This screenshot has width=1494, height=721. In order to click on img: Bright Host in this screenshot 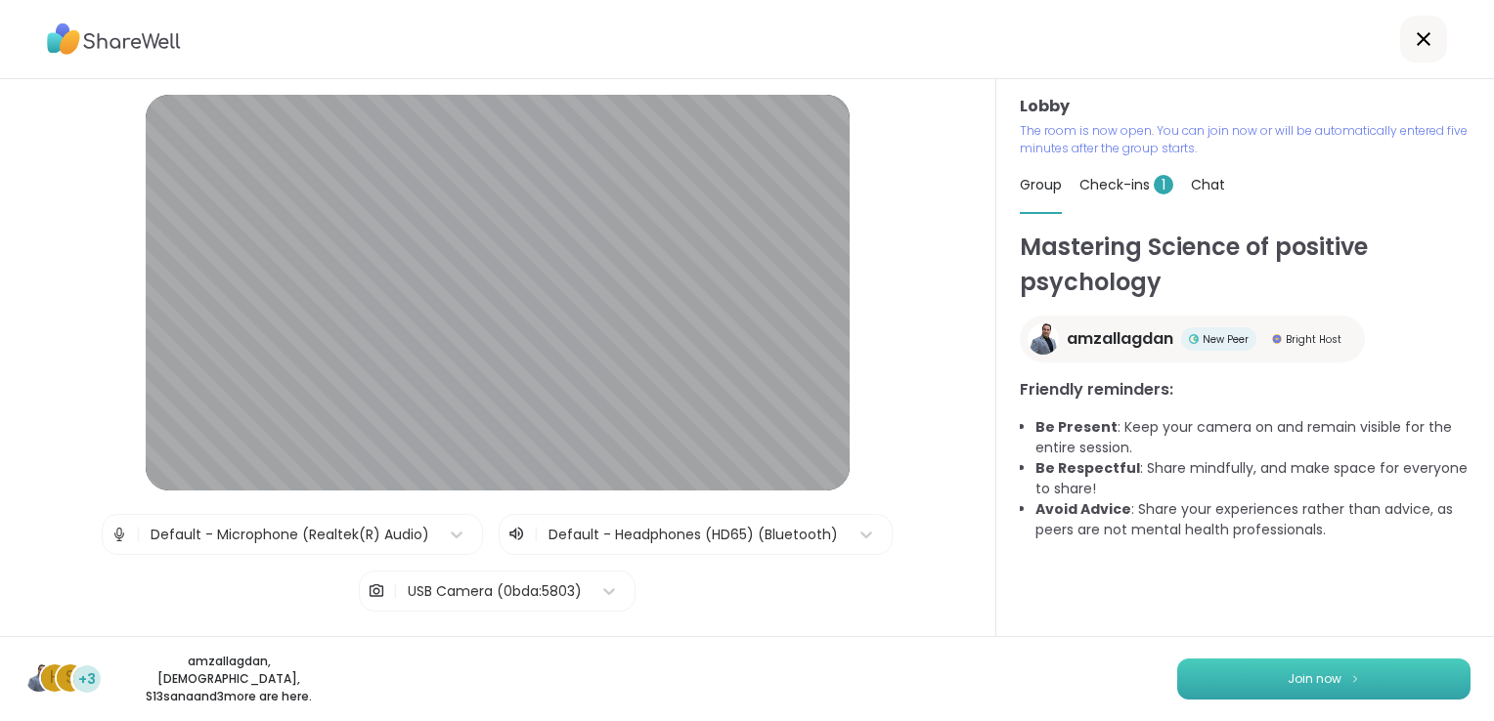, I will do `click(1277, 339)`.